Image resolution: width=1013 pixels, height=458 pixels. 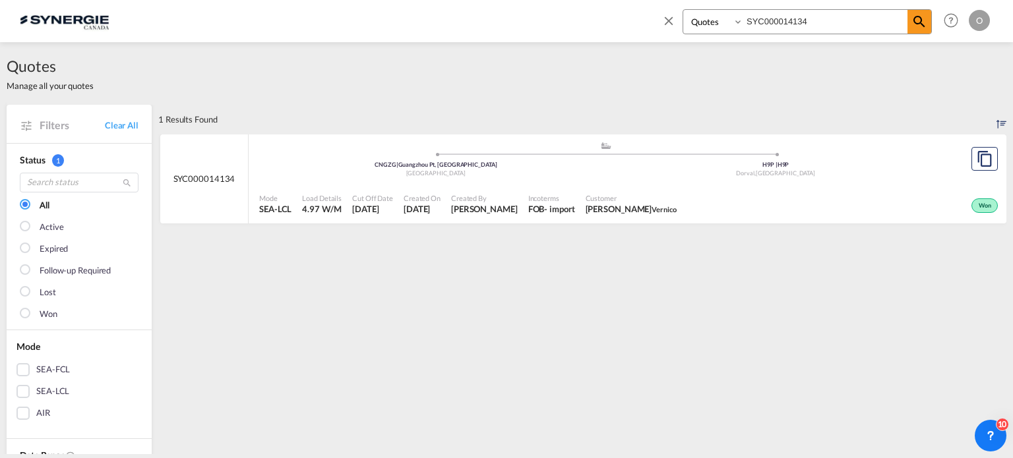 I want to click on span: SEA-LCL, so click(x=275, y=209).